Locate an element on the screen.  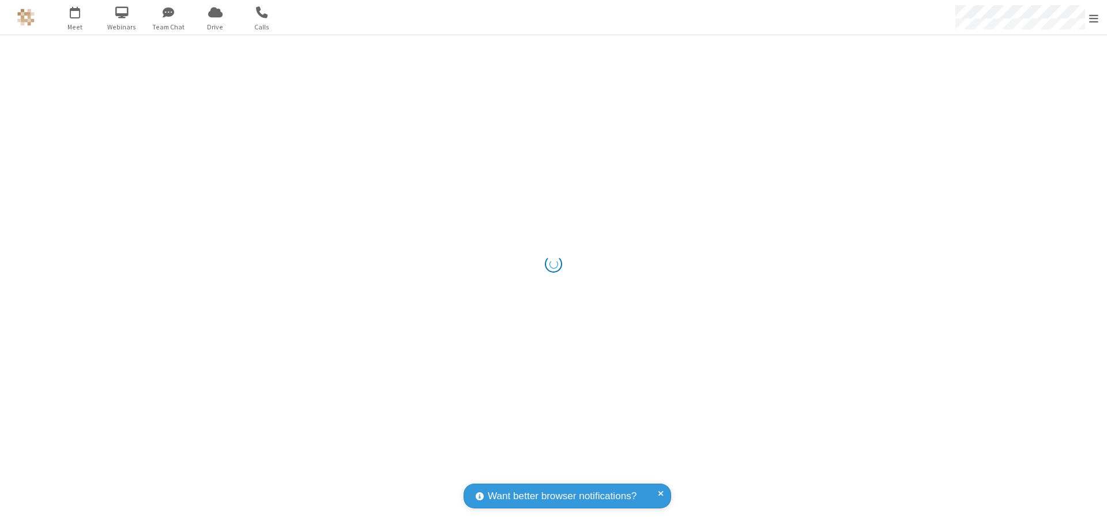
span: Calls is located at coordinates (262, 27).